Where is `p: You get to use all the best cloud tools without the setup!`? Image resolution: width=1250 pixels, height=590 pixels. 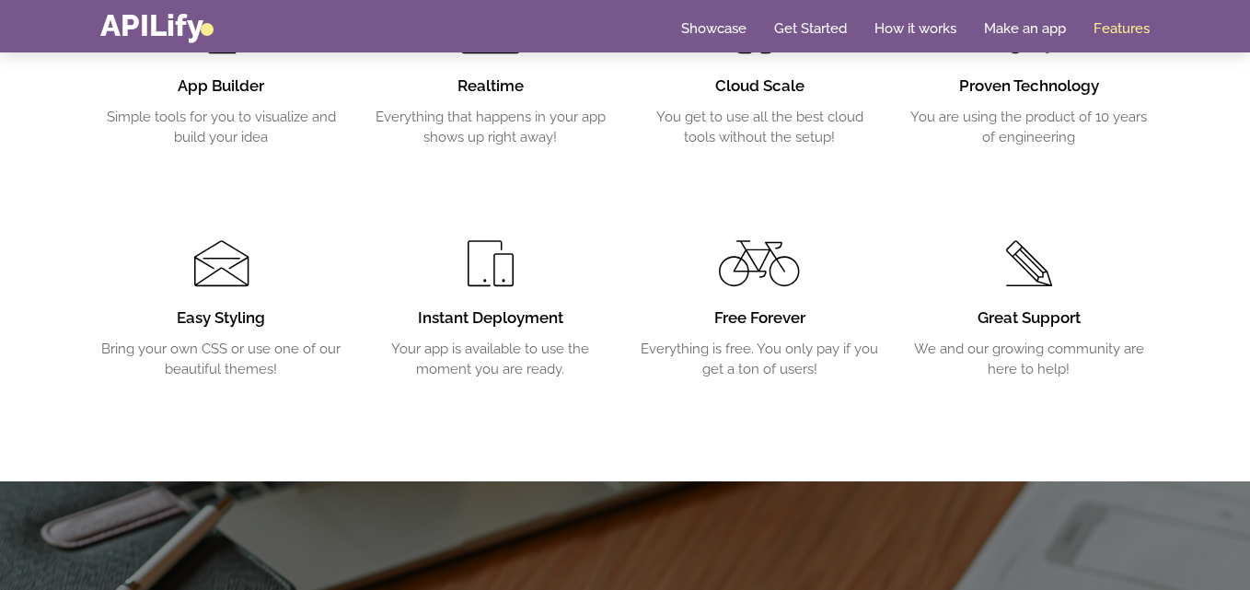 p: You get to use all the best cloud tools without the setup! is located at coordinates (759, 127).